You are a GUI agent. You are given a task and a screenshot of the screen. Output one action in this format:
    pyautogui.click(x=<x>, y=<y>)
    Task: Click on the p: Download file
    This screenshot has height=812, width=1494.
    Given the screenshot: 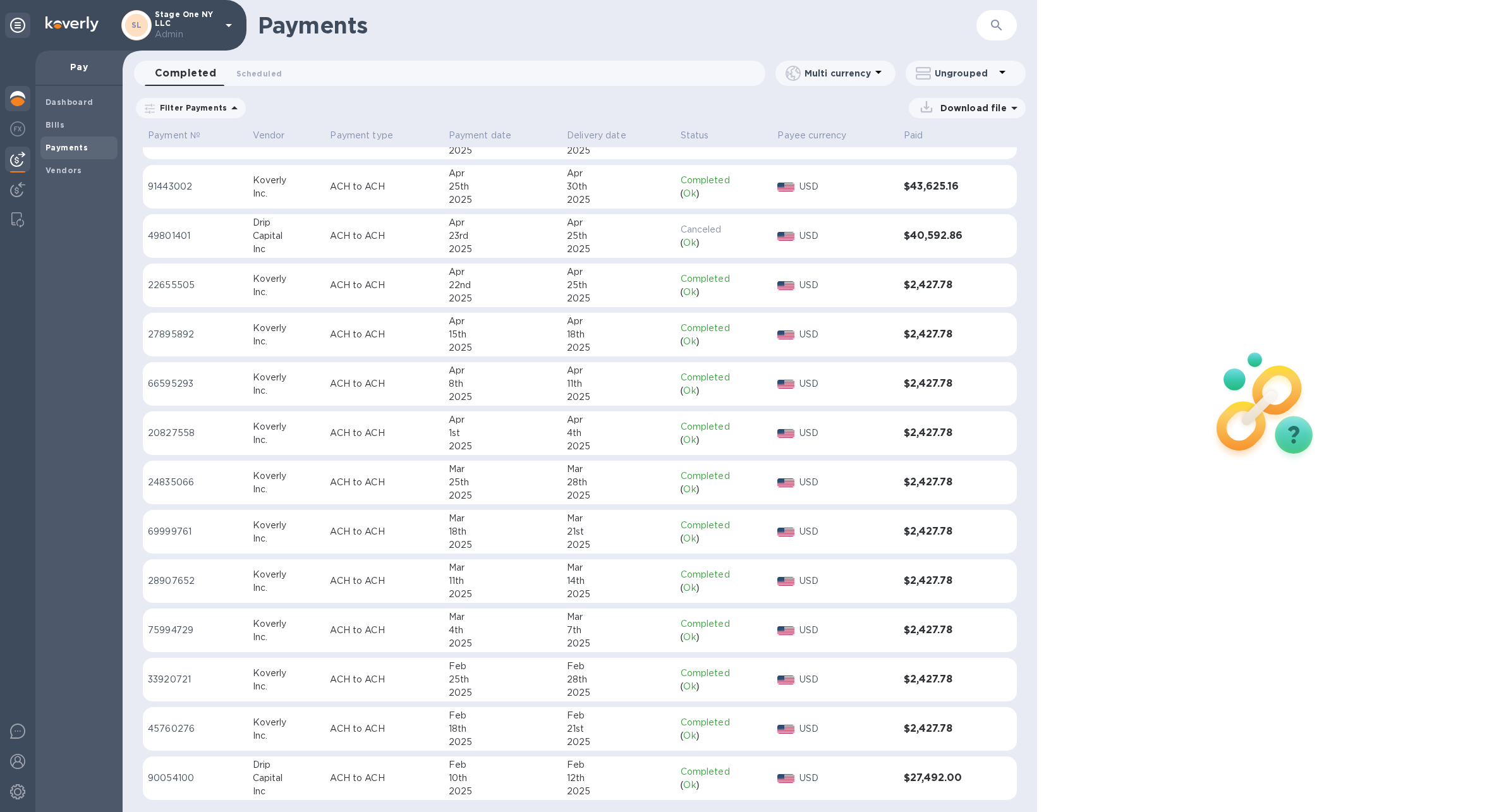 What is the action you would take?
    pyautogui.click(x=971, y=108)
    